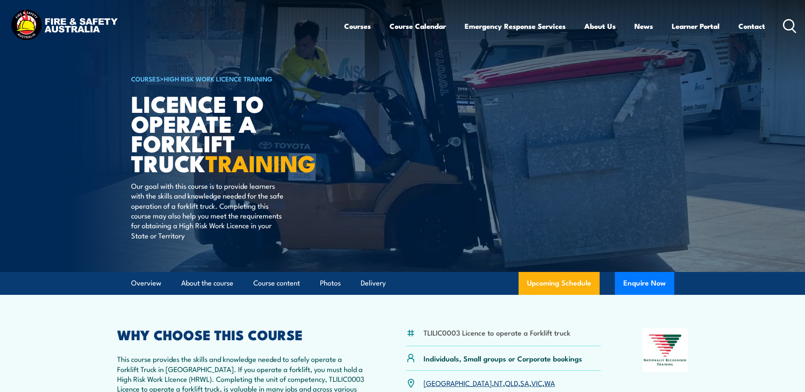  I want to click on a: About the course, so click(207, 283).